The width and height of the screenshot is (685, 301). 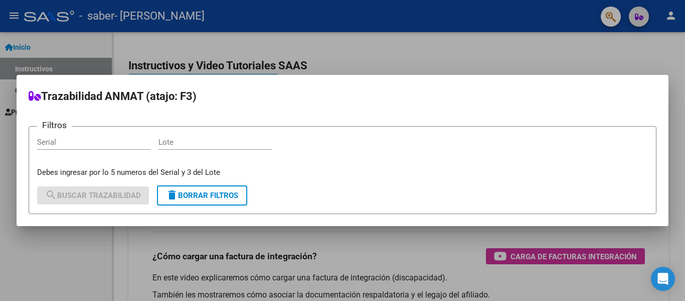 I want to click on h2: Trazabilidad ANMAT (atajo: F3), so click(x=343, y=96).